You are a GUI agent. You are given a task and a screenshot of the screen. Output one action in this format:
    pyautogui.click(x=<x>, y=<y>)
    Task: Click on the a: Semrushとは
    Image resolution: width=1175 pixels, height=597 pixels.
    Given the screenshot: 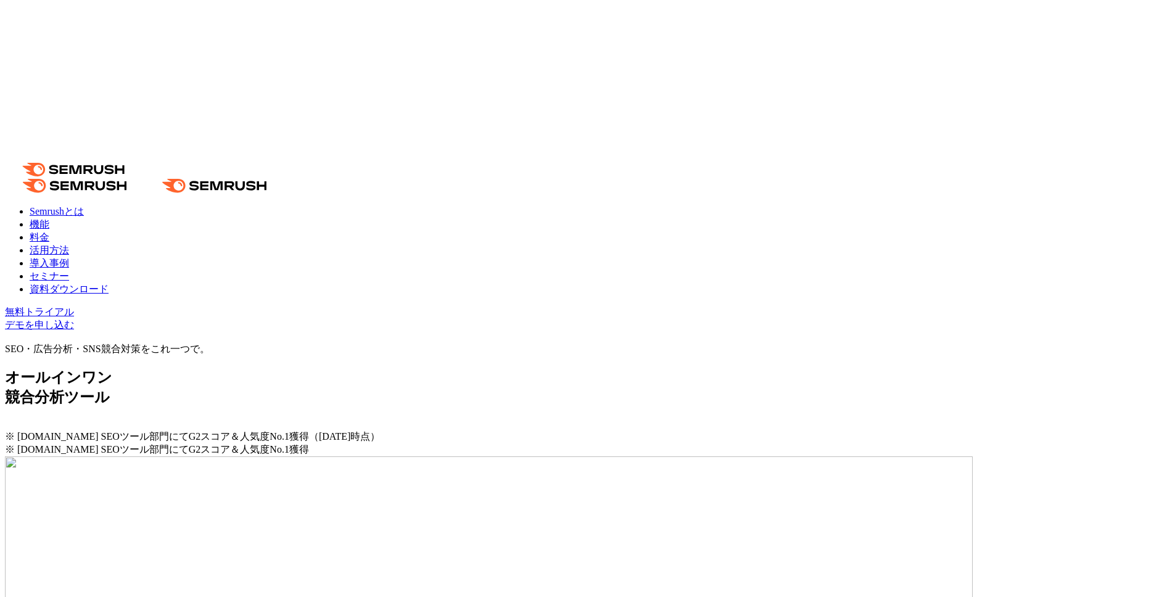 What is the action you would take?
    pyautogui.click(x=57, y=211)
    